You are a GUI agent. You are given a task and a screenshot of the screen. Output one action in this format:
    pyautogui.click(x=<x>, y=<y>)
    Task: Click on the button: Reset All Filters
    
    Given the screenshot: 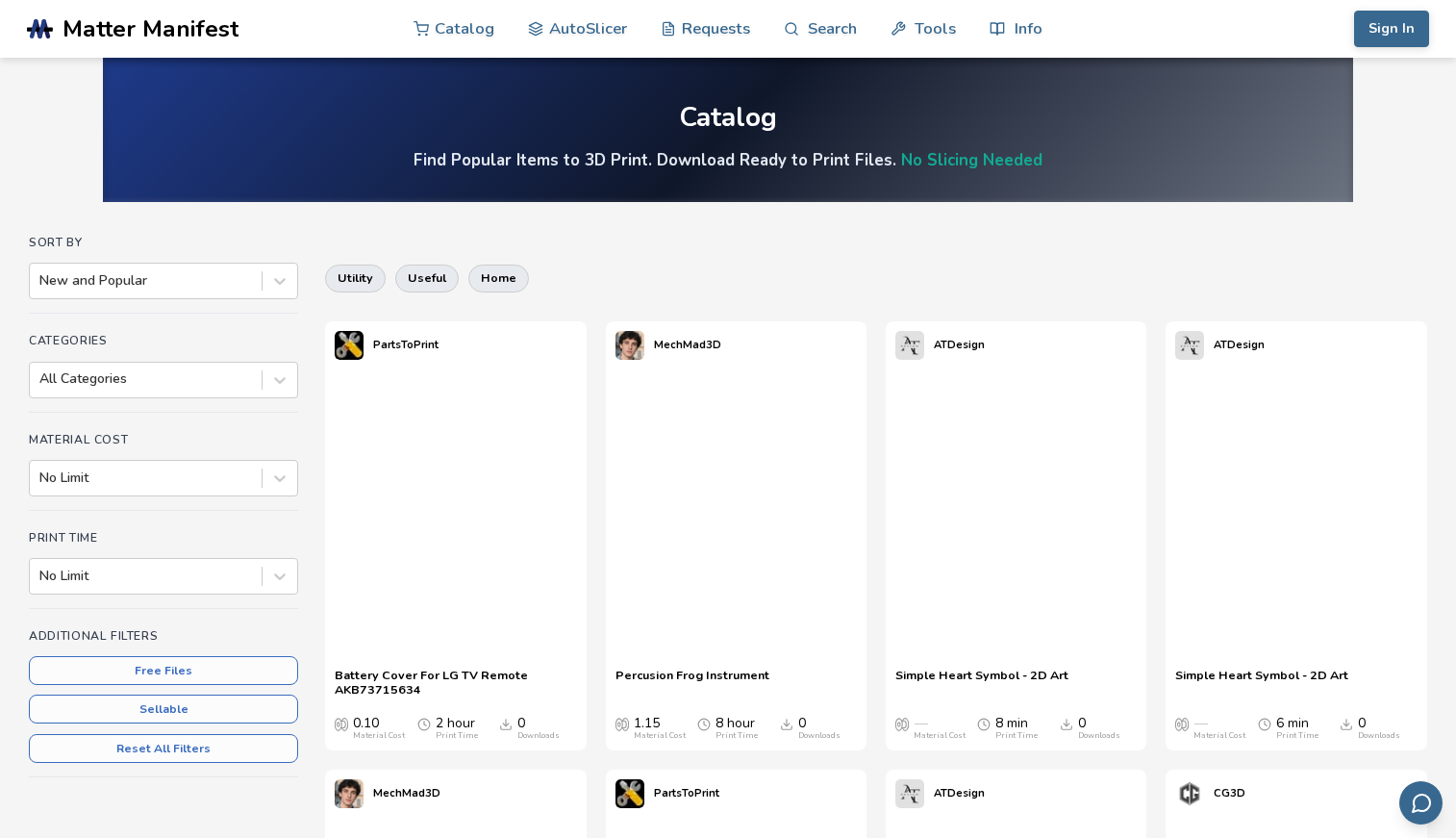 What is the action you would take?
    pyautogui.click(x=163, y=748)
    